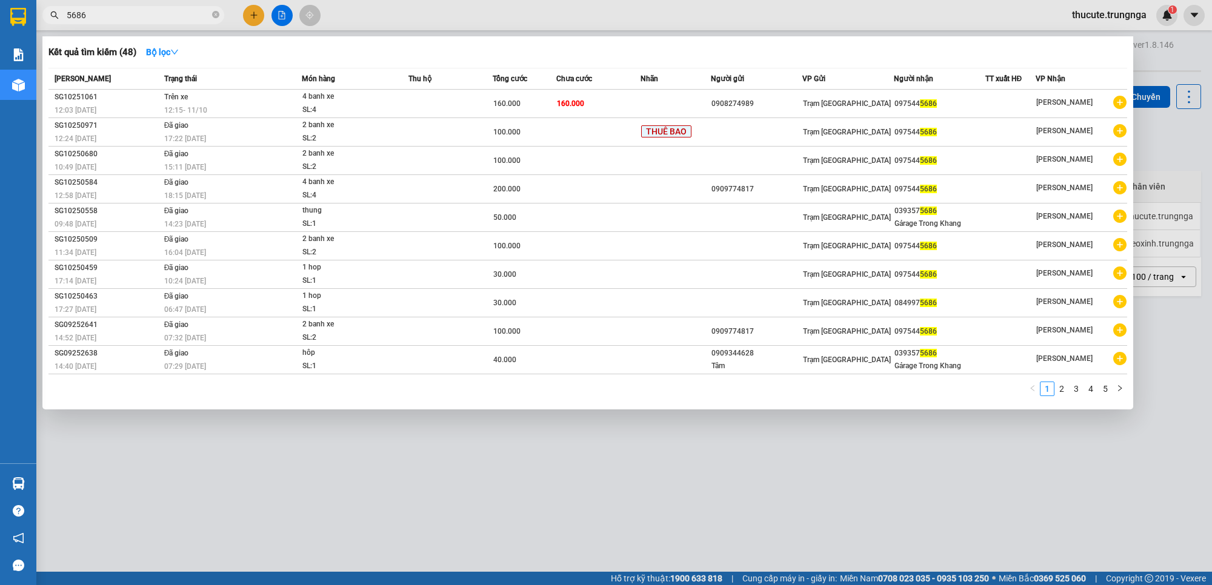  Describe the element at coordinates (92, 52) in the screenshot. I see `h3: Kết quả tìm kiếm ( 48 )` at that location.